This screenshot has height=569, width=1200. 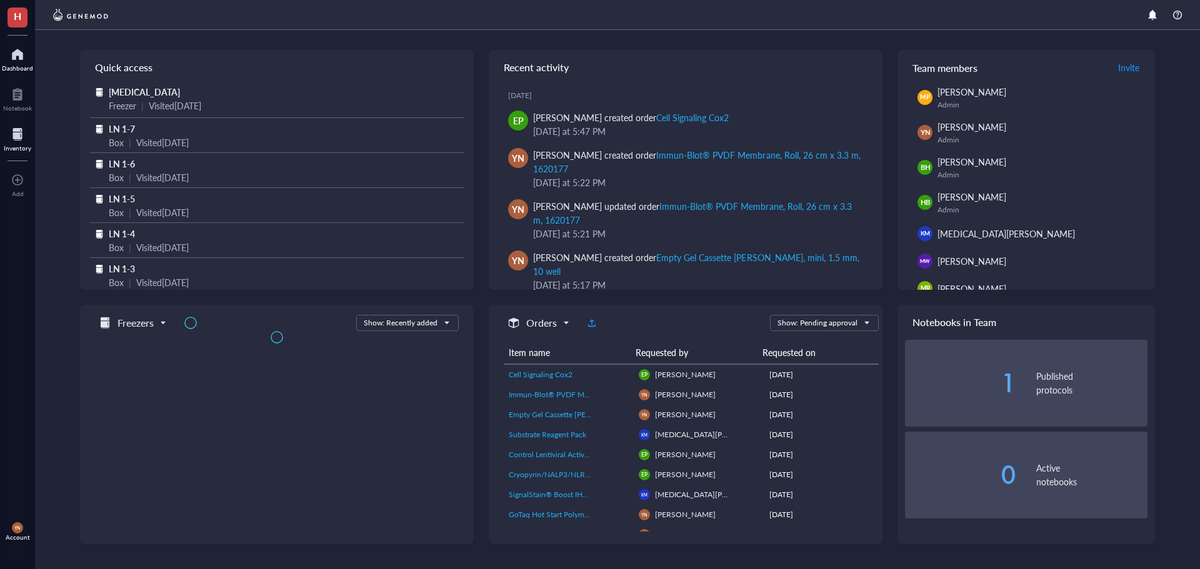 I want to click on button: Invite, so click(x=1128, y=67).